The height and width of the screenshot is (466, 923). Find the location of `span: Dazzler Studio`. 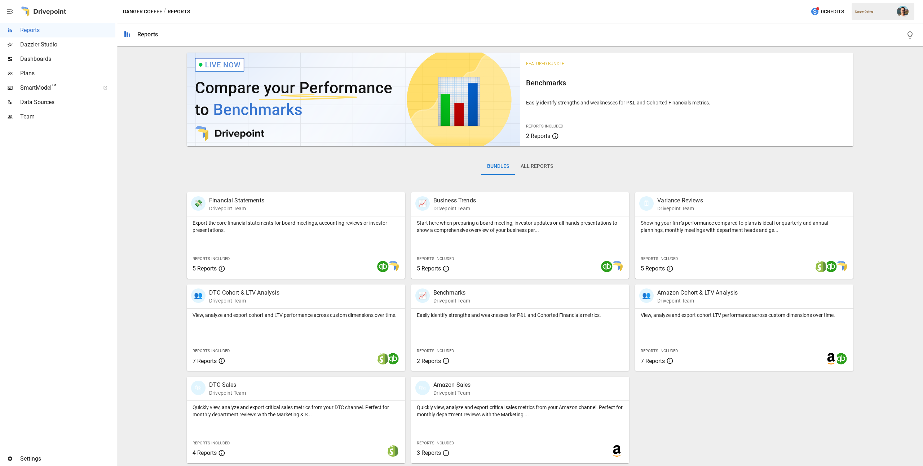

span: Dazzler Studio is located at coordinates (68, 45).